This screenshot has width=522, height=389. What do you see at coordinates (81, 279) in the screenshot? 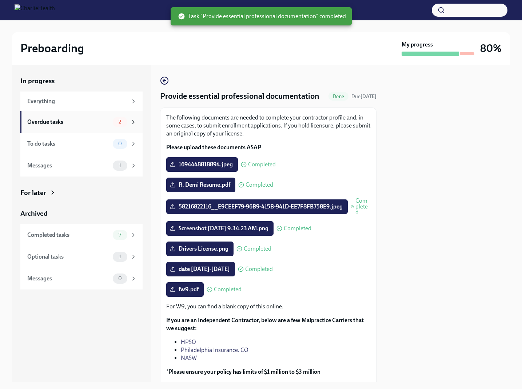
I see `a: Messages0` at bounding box center [81, 279].